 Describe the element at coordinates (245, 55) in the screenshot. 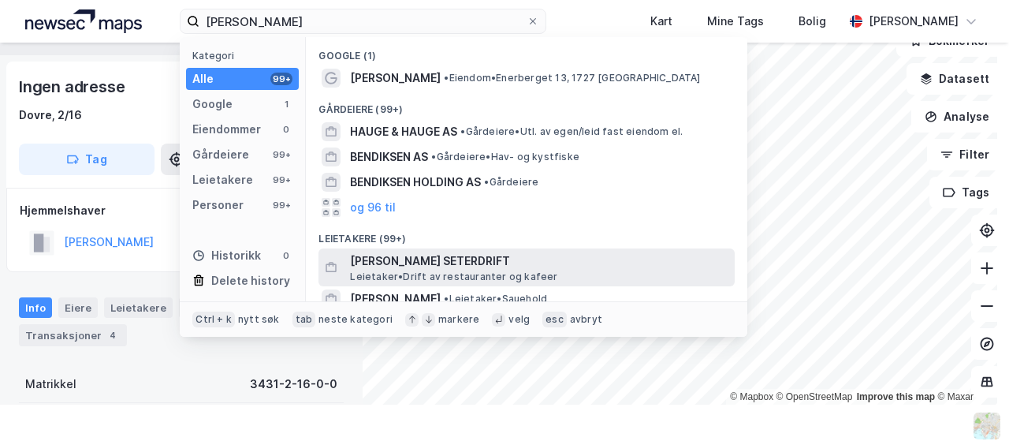

I see `div: Kategori` at that location.